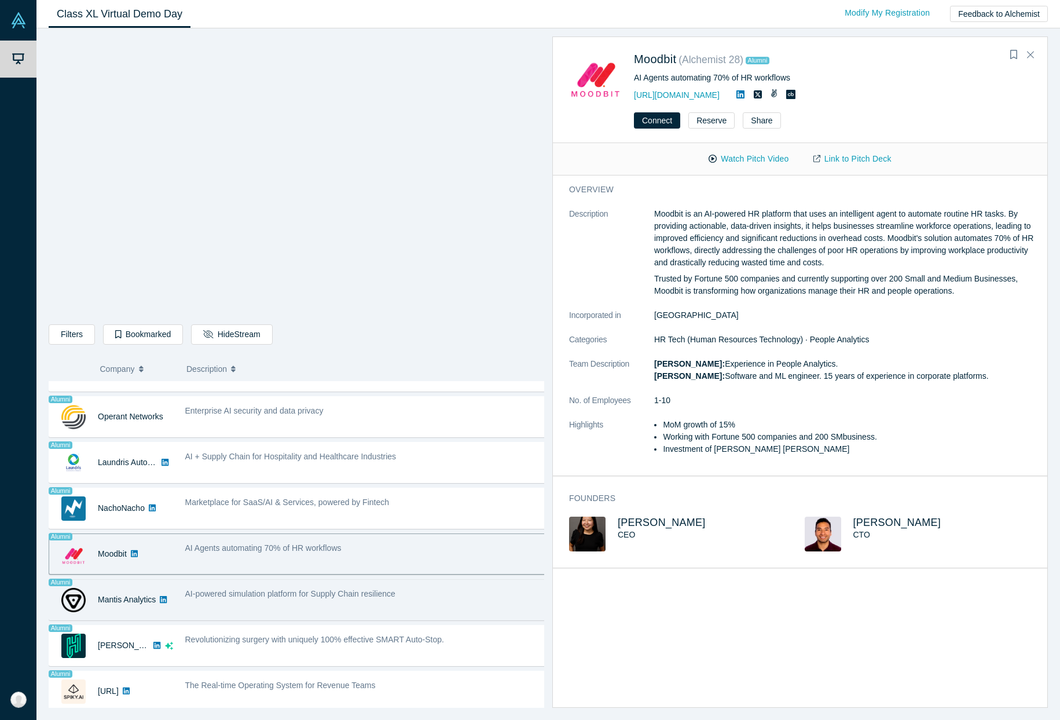 The width and height of the screenshot is (1060, 720). I want to click on a: Class XL Virtual Demo Day, so click(119, 14).